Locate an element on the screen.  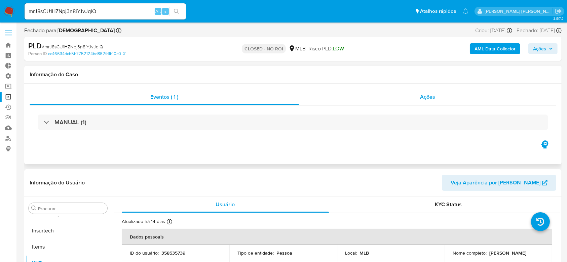
h1: Informação do Caso is located at coordinates (293, 75).